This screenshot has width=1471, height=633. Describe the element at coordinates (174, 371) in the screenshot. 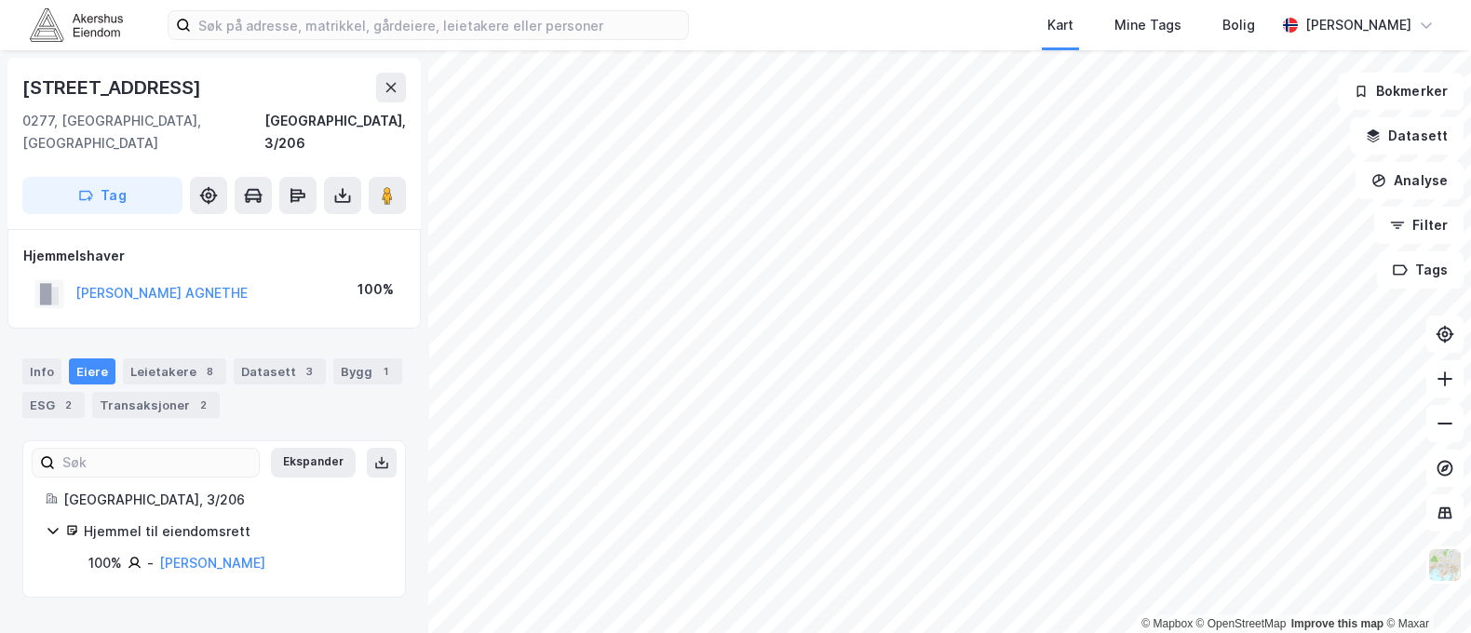

I see `div: Leietakere` at that location.